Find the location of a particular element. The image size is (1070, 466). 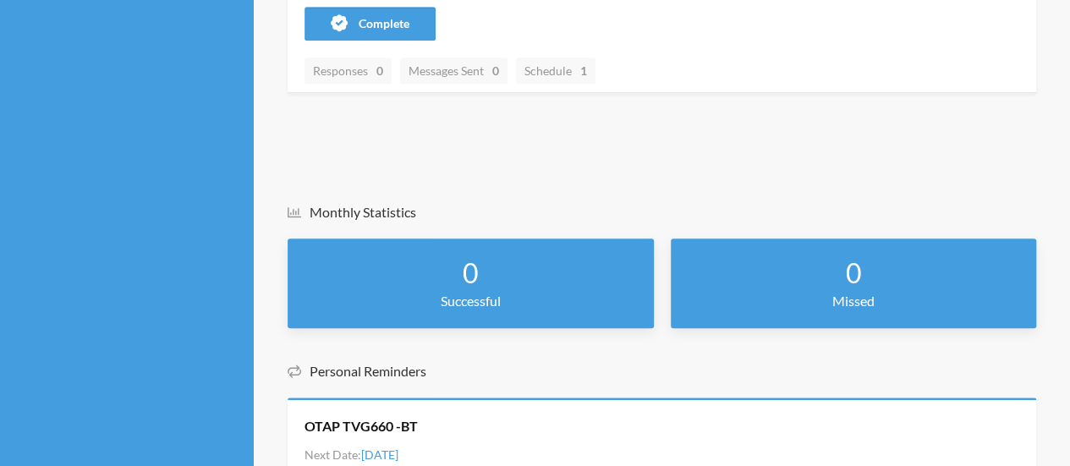

strong: 1 is located at coordinates (583, 70).